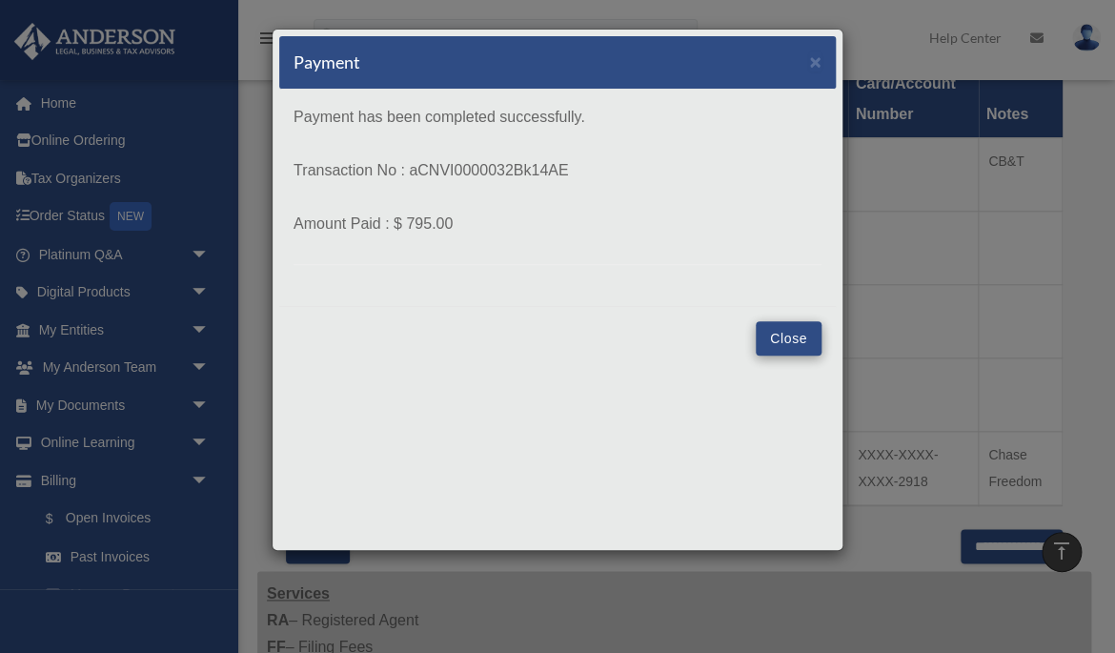 The height and width of the screenshot is (653, 1115). What do you see at coordinates (558, 171) in the screenshot?
I see `p: Transaction No : aCNVI0000032Bk14AE` at bounding box center [558, 171].